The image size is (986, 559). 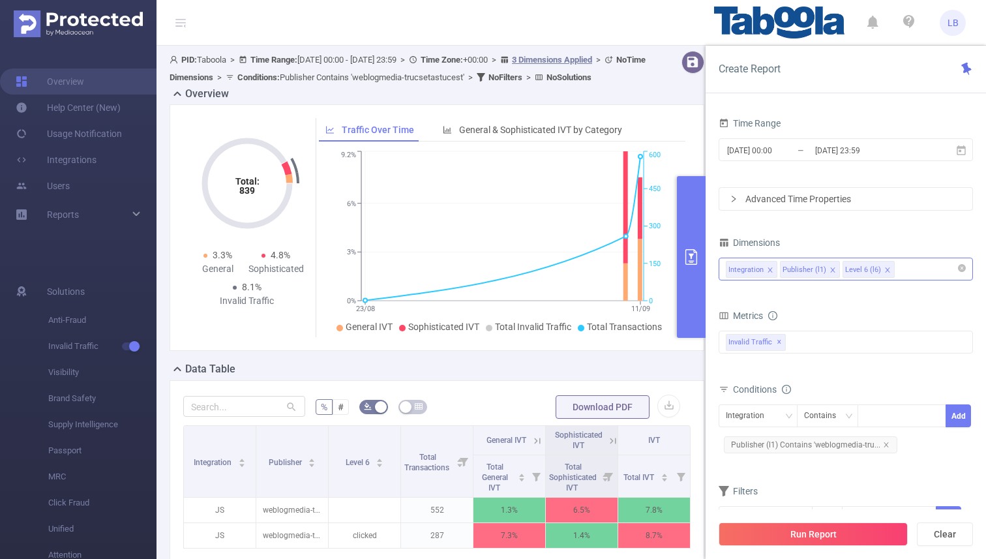 I want to click on i: icon: user, so click(x=175, y=59).